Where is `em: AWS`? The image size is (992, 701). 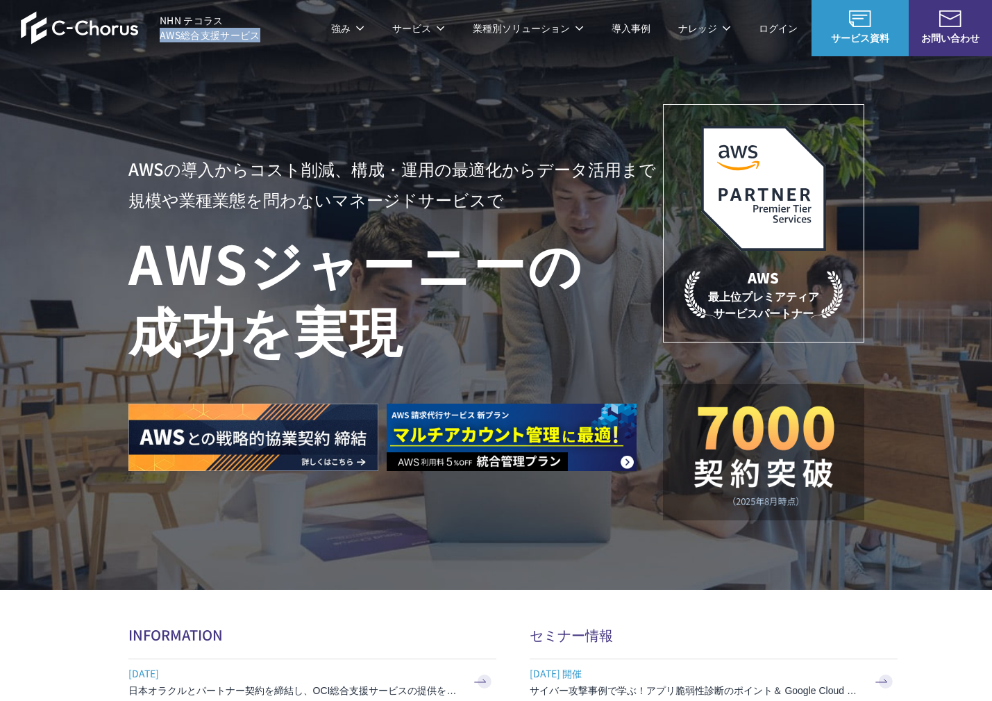 em: AWS is located at coordinates (763, 277).